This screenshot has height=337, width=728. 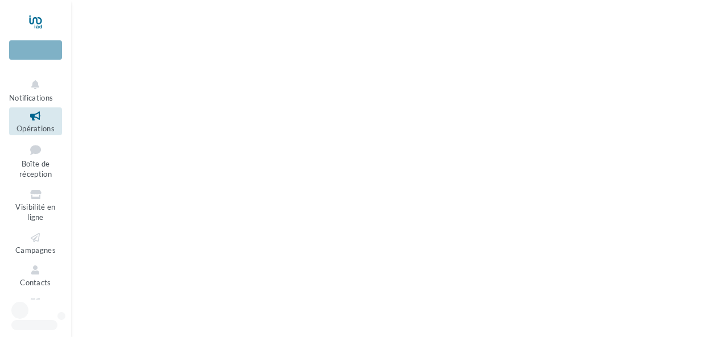 What do you see at coordinates (35, 243) in the screenshot?
I see `a: Campagnes` at bounding box center [35, 243].